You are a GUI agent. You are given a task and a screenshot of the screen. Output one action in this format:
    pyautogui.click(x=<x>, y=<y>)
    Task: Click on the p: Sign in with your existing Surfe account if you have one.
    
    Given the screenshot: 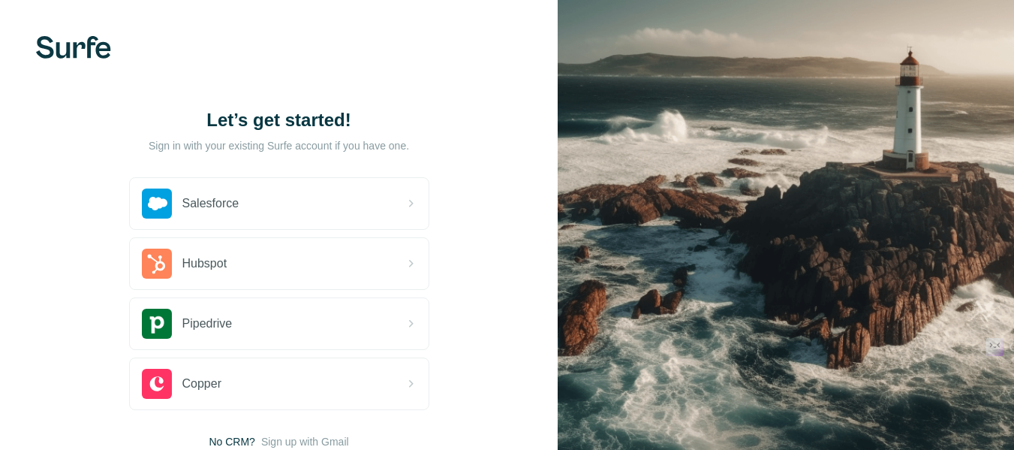 What is the action you would take?
    pyautogui.click(x=278, y=146)
    